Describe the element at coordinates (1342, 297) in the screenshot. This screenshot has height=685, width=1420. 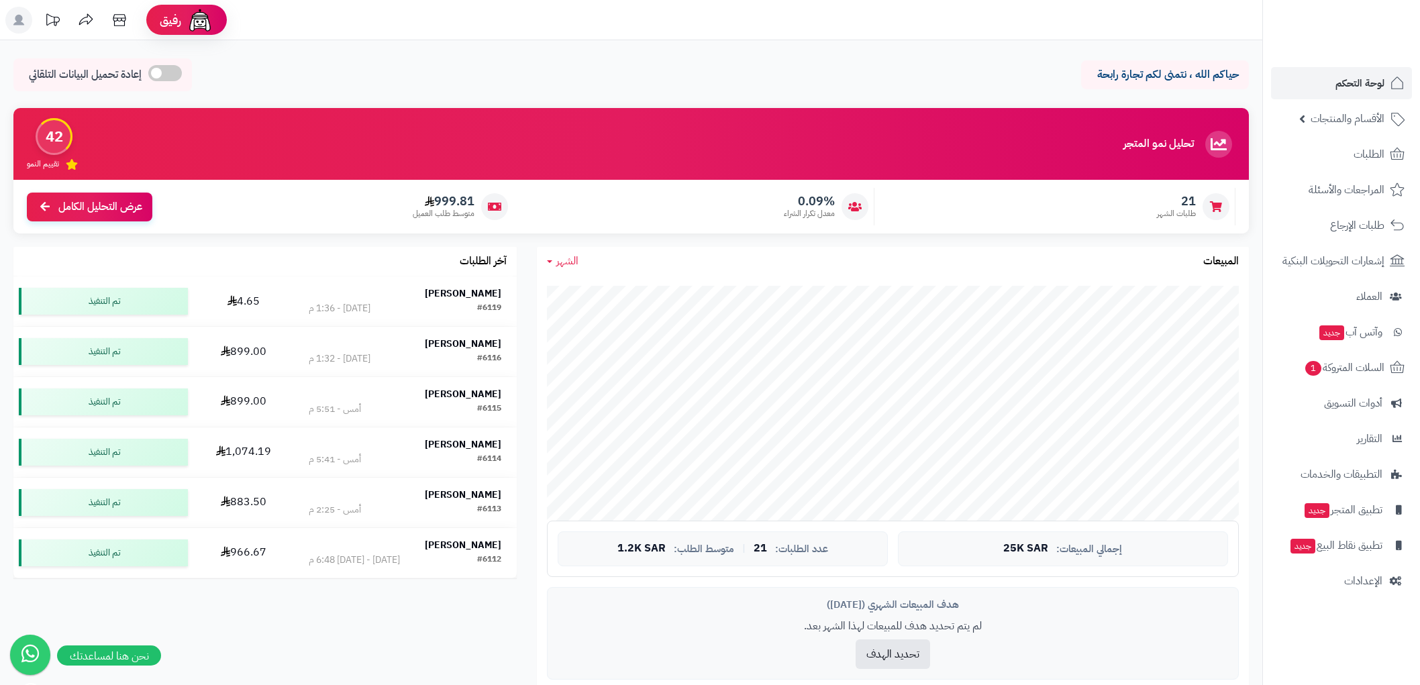
I see `a: العملاء` at that location.